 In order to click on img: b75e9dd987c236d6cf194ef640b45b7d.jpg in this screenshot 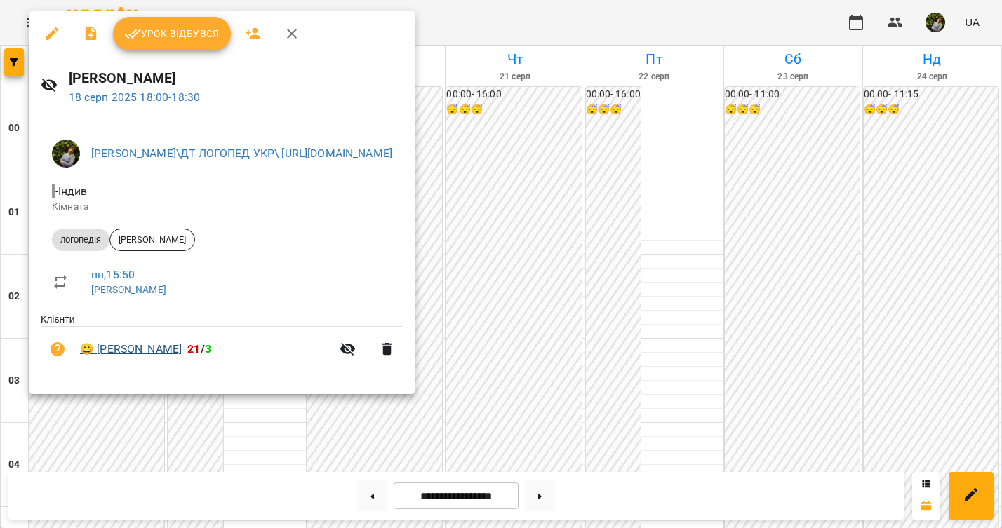, I will do `click(66, 154)`.